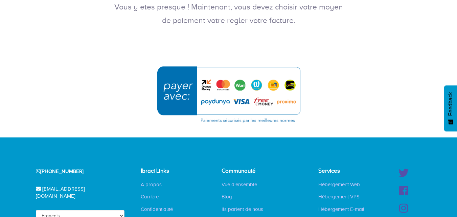  Describe the element at coordinates (151, 184) in the screenshot. I see `a: A propos` at that location.